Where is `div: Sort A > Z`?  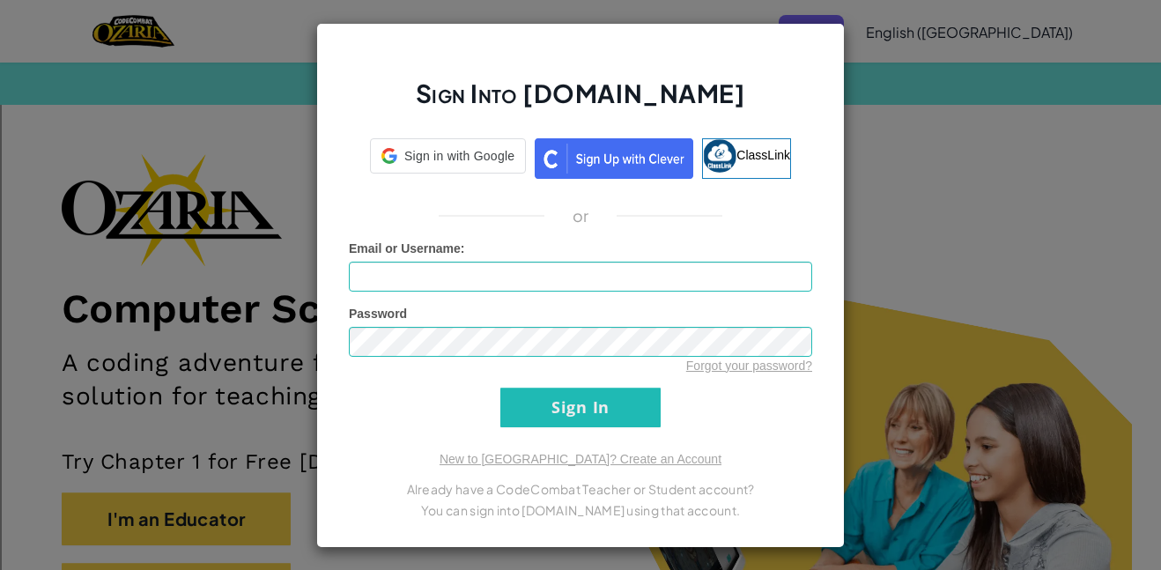
div: Sort A > Z is located at coordinates (581, 15).